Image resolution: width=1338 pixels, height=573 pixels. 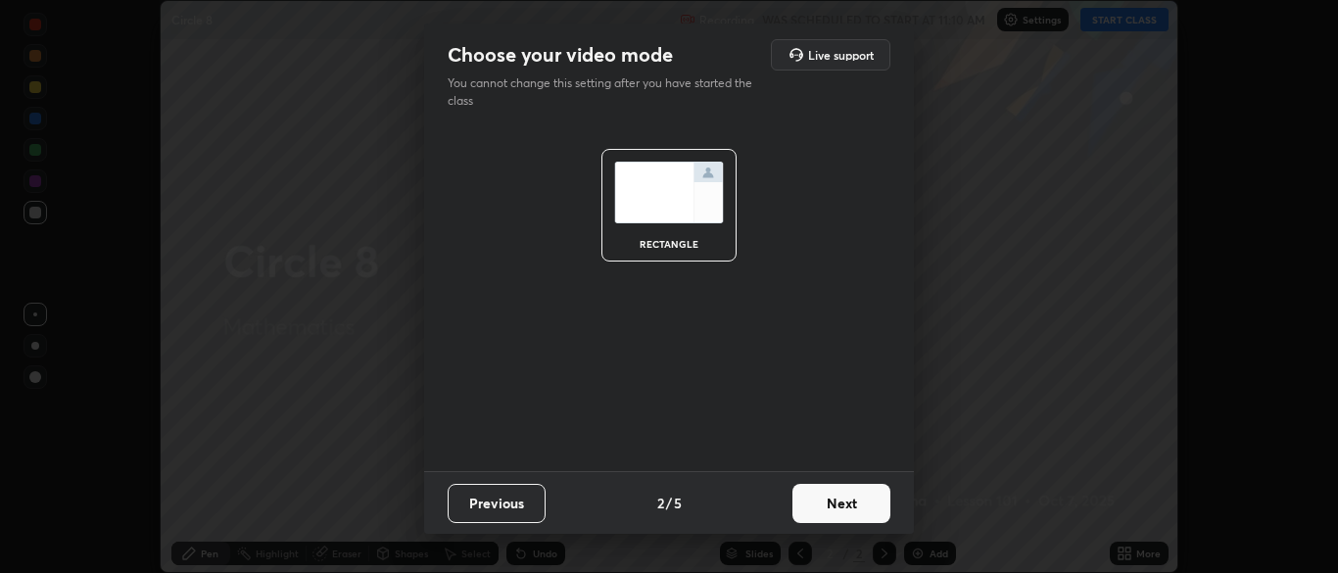 I want to click on div: rectangle, so click(x=669, y=244).